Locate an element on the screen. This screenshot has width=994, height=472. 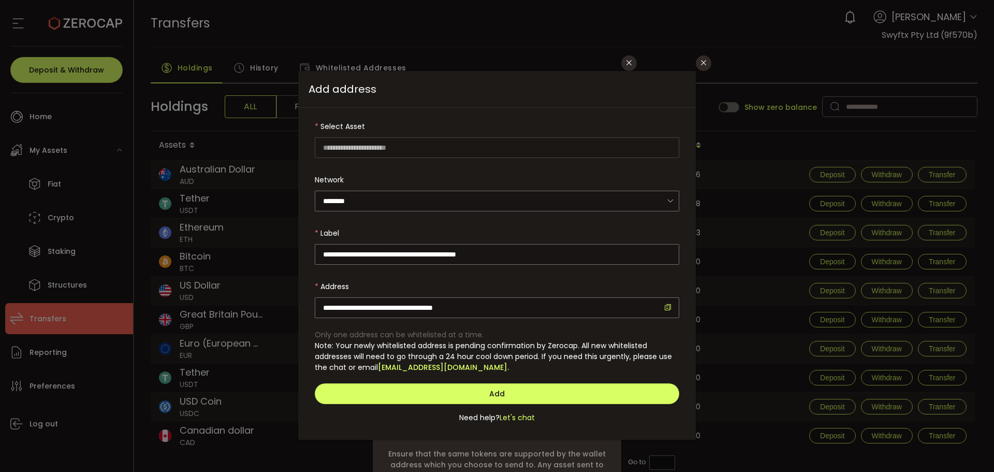
div: Chat Widget is located at coordinates (968, 447).